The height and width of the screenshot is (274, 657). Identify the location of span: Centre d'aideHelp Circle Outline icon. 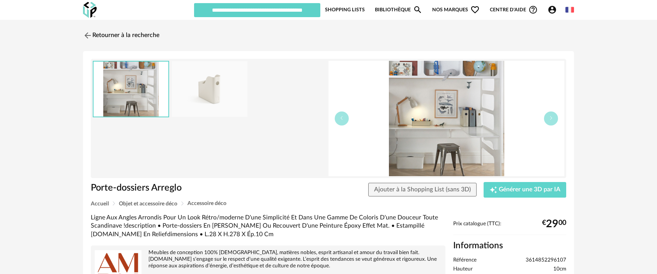
(514, 10).